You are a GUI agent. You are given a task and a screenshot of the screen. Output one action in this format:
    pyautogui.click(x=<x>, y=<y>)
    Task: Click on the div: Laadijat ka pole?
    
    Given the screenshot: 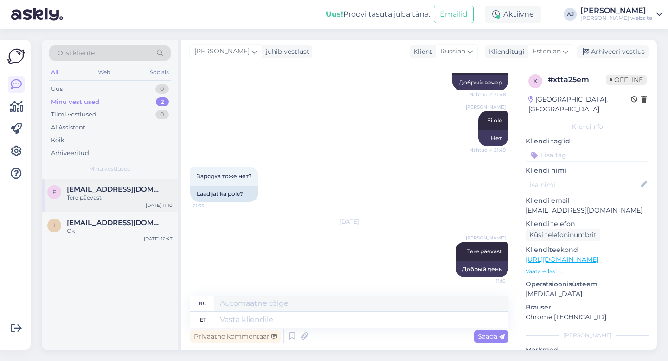 What is the action you would take?
    pyautogui.click(x=224, y=194)
    